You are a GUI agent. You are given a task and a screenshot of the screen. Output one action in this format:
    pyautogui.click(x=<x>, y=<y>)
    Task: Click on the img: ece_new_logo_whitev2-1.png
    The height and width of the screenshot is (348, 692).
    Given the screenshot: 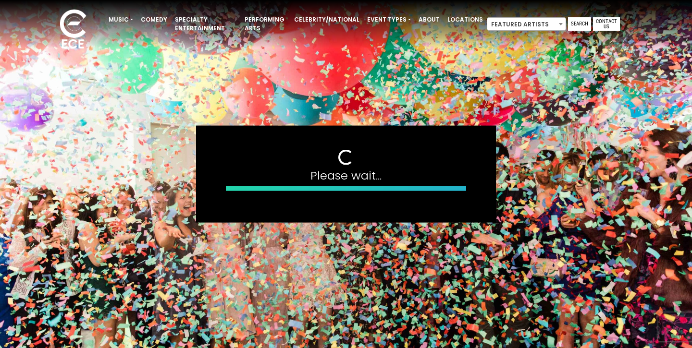 What is the action you would take?
    pyautogui.click(x=73, y=30)
    